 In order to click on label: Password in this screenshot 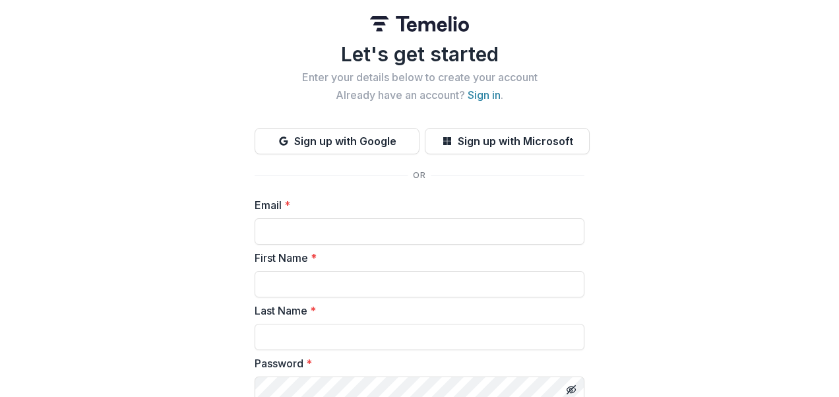, I will do `click(415, 363)`.